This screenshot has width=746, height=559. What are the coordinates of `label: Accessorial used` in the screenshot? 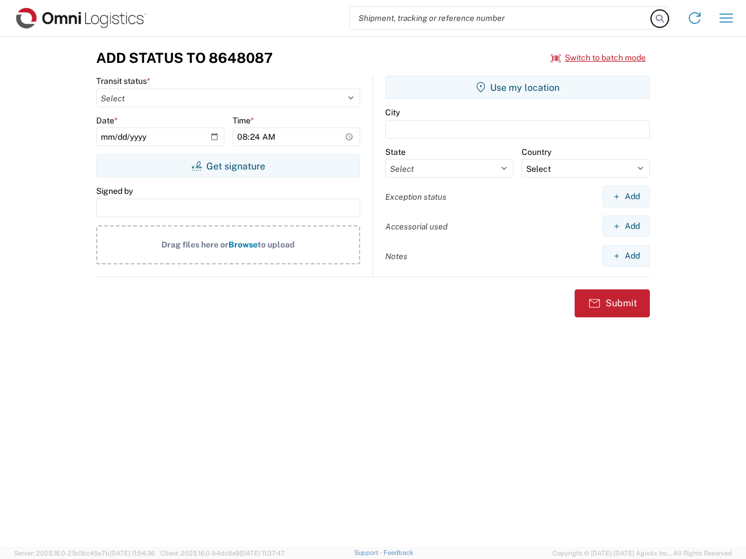 It's located at (416, 227).